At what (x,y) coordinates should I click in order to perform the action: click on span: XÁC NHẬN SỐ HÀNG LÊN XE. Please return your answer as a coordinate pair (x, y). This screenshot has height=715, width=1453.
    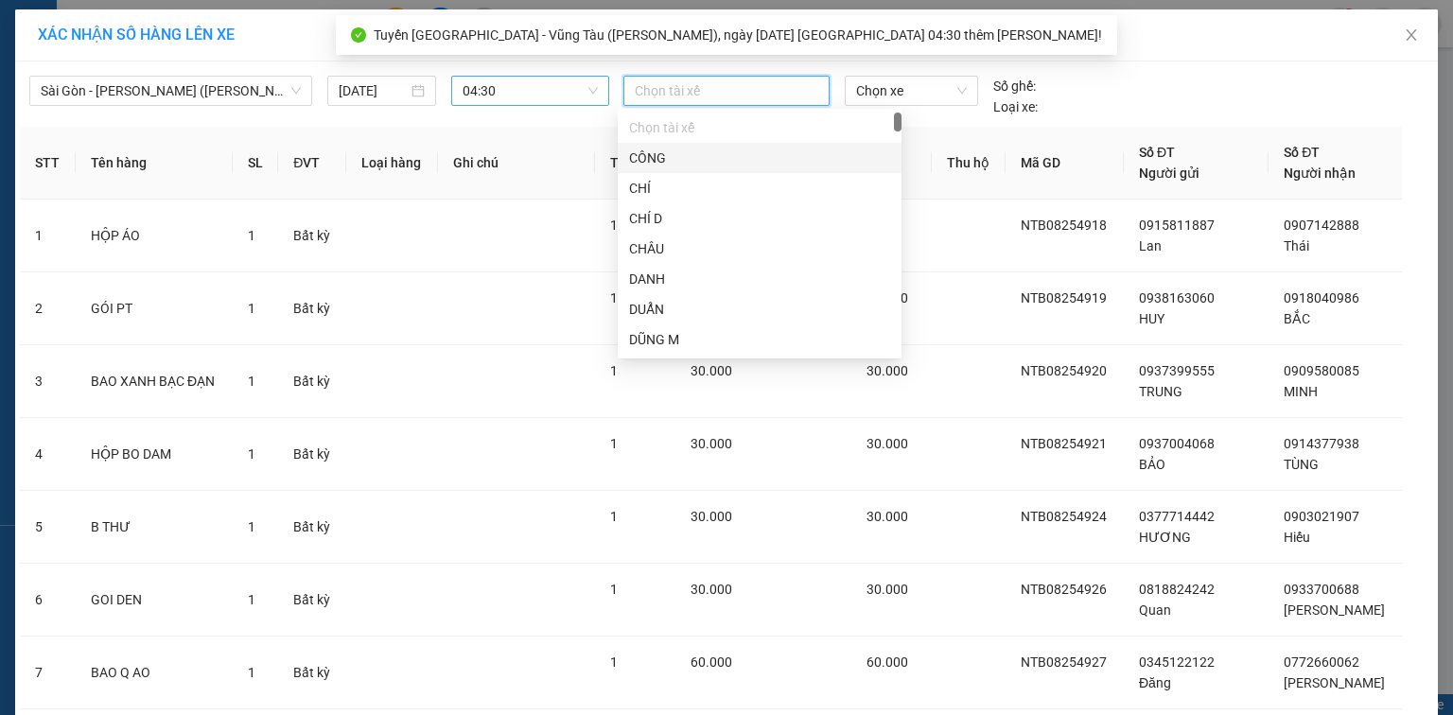
    Looking at the image, I should click on (136, 34).